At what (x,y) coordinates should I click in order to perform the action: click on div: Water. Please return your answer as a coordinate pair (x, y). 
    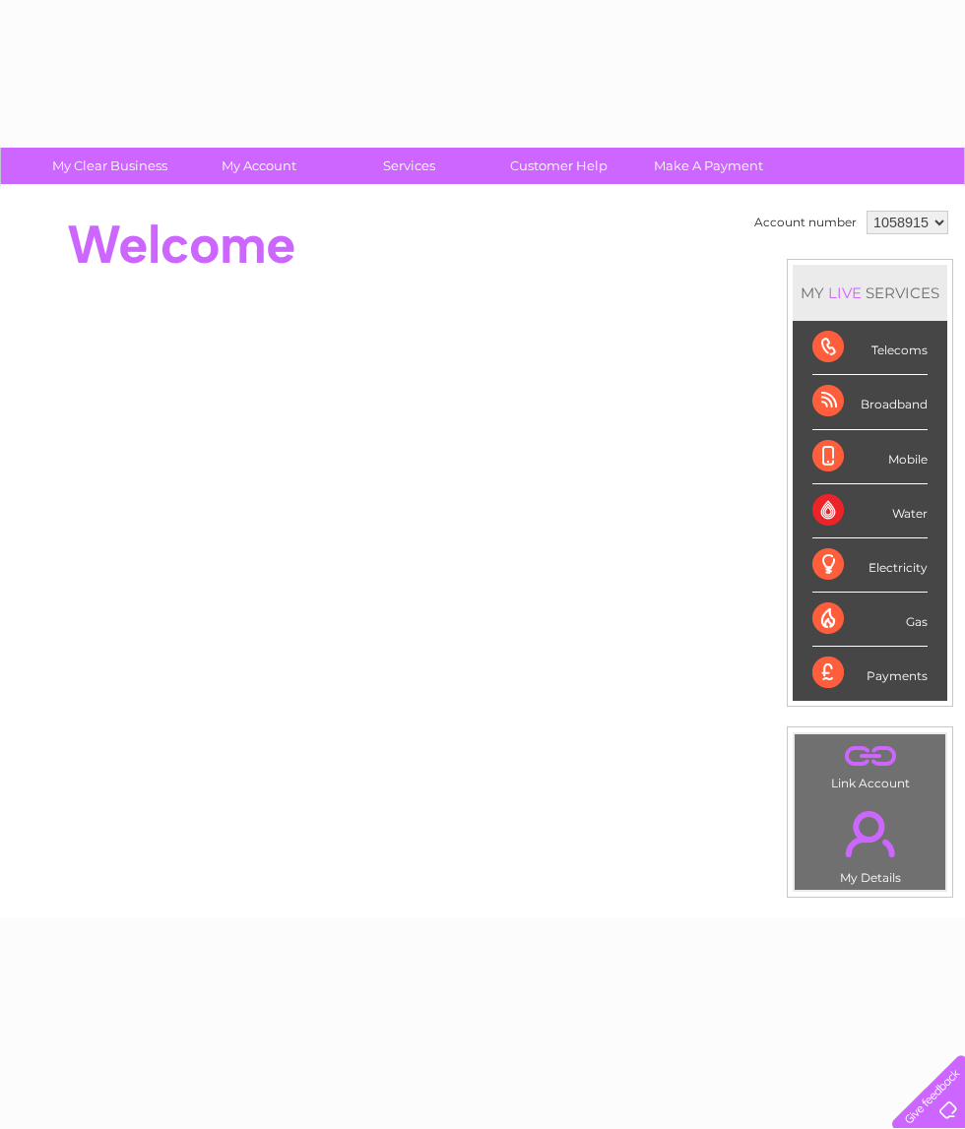
    Looking at the image, I should click on (869, 511).